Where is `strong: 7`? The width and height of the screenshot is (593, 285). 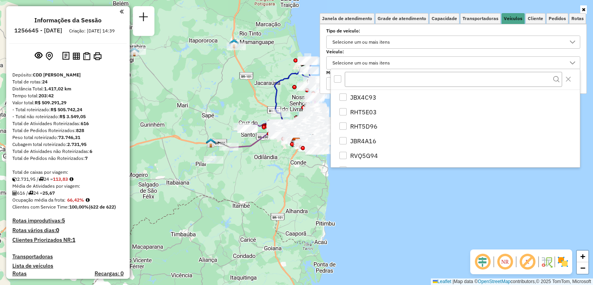
strong: 7 is located at coordinates (86, 158).